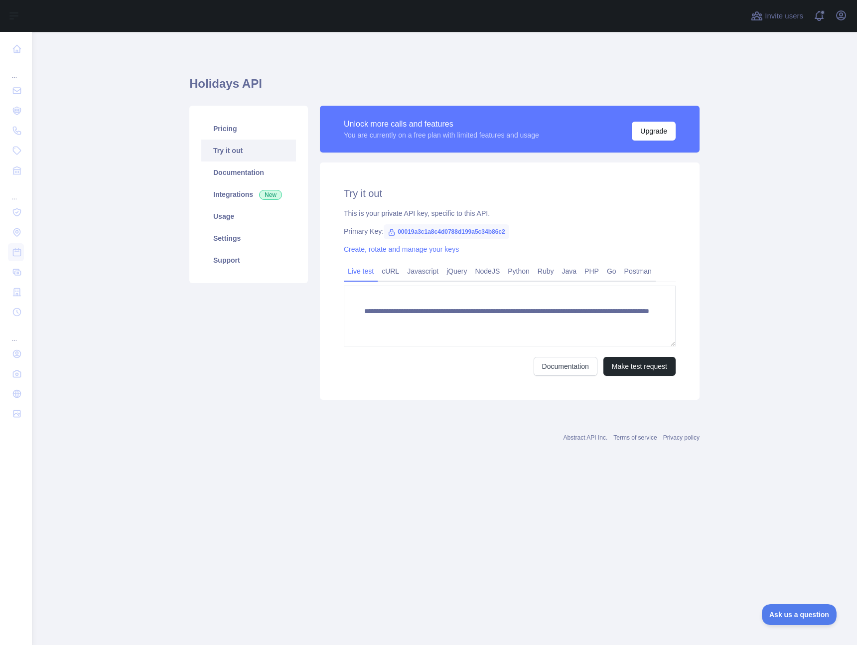  I want to click on a: Javascript, so click(422, 271).